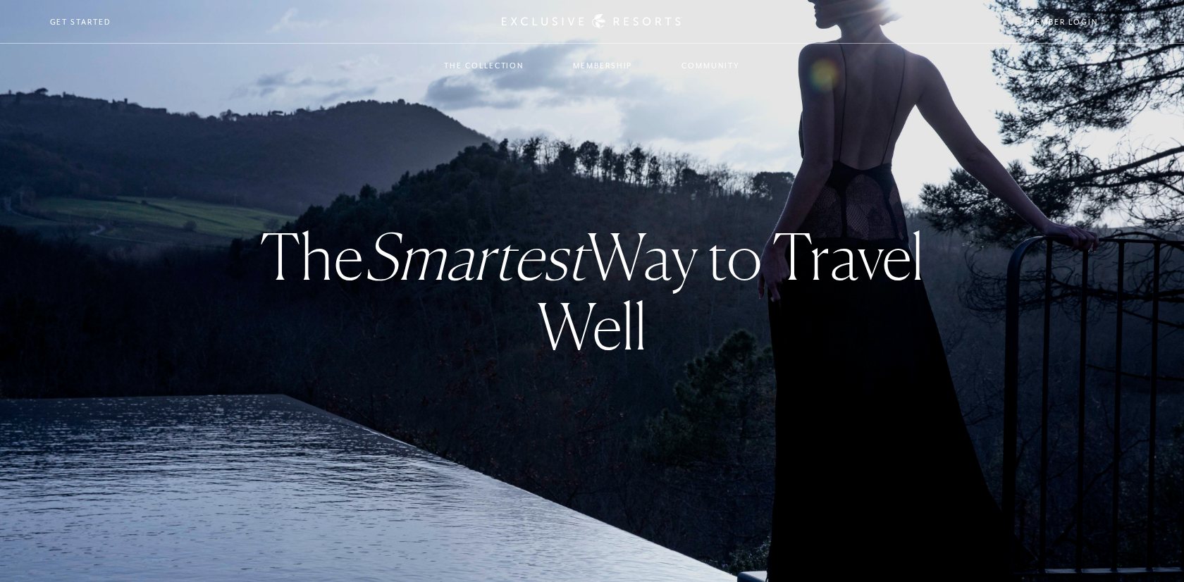 Image resolution: width=1184 pixels, height=582 pixels. Describe the element at coordinates (603, 66) in the screenshot. I see `a: Membership` at that location.